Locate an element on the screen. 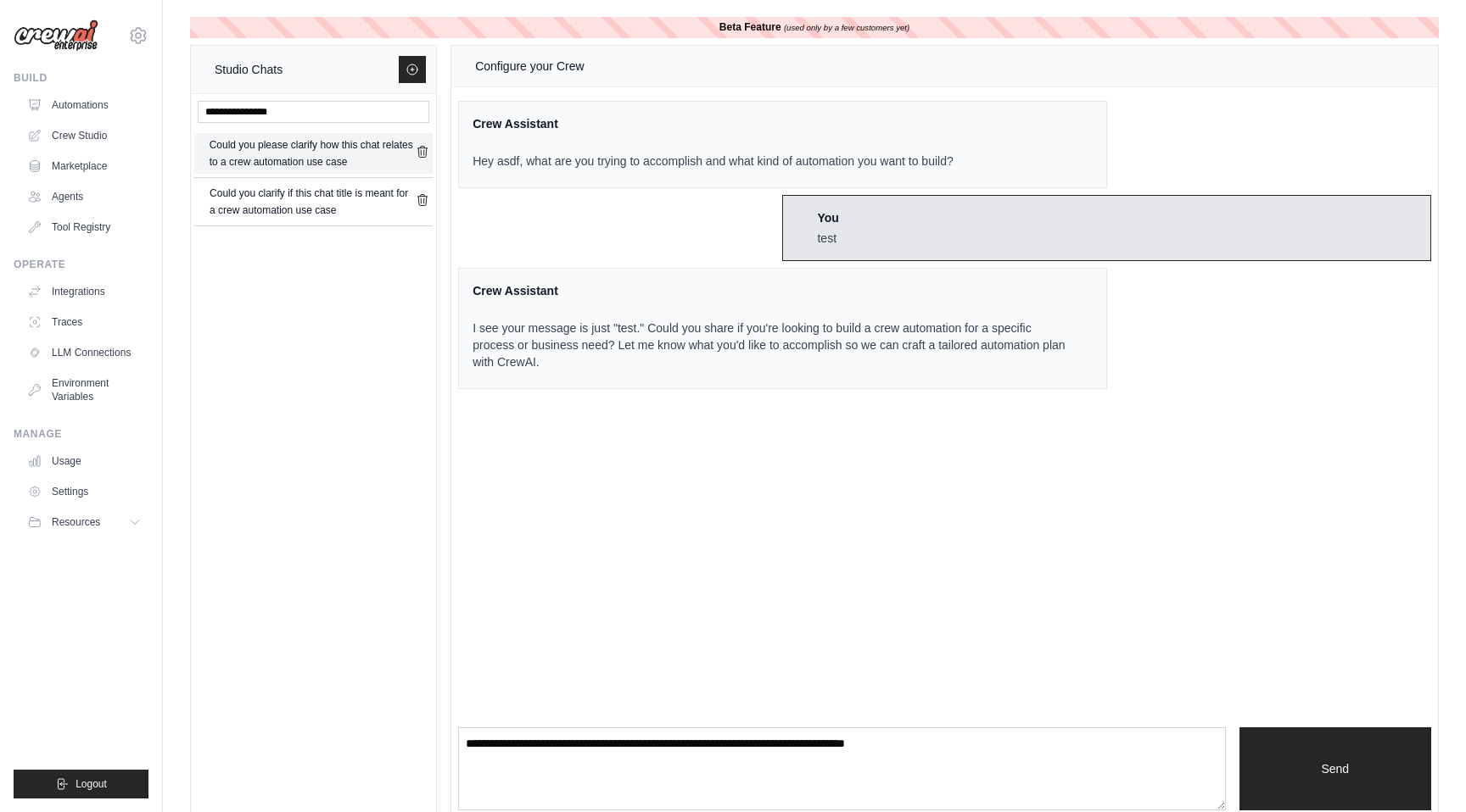  p: Hey asdf, what are you trying to accomplish and what kind of automation you want to build? is located at coordinates (712, 161).